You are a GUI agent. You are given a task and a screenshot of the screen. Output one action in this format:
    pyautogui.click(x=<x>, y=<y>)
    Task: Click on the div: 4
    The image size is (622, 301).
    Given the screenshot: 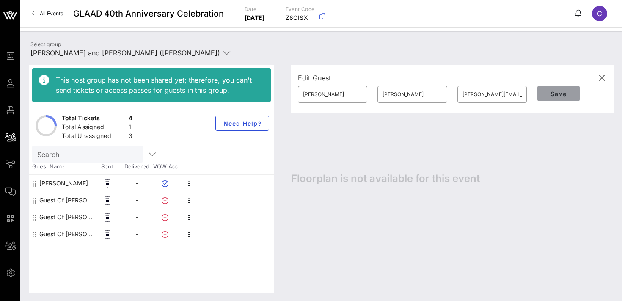 What is the action you would take?
    pyautogui.click(x=130, y=119)
    